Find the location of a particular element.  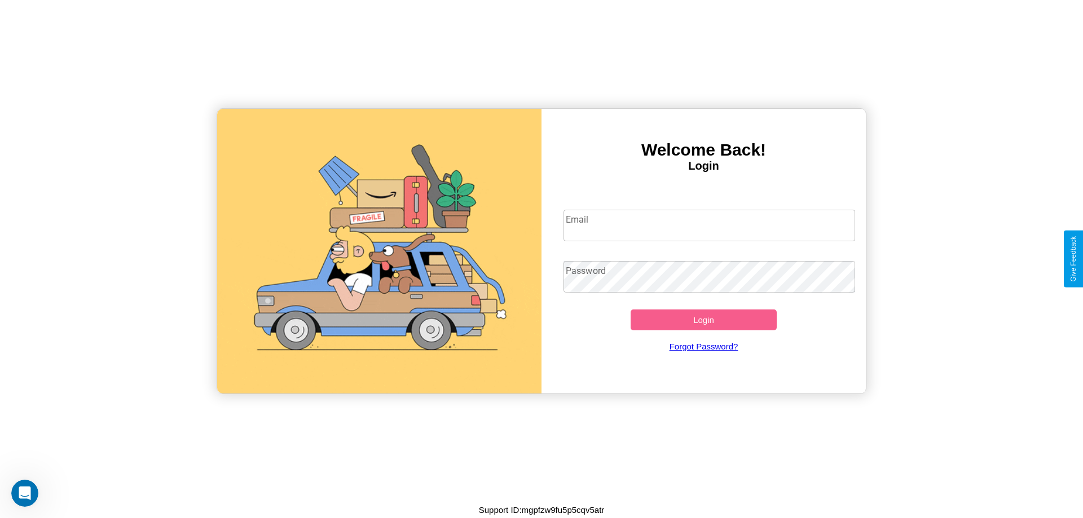

h4: Login is located at coordinates (703, 166).